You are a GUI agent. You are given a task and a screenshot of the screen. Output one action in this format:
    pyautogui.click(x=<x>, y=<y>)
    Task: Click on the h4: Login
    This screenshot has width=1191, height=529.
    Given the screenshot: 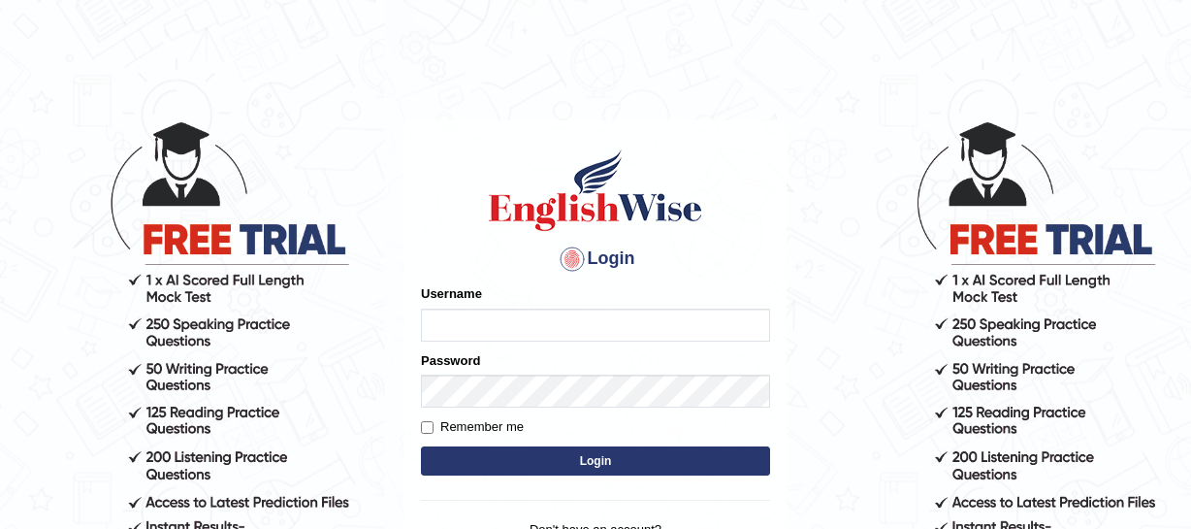 What is the action you would take?
    pyautogui.click(x=596, y=259)
    